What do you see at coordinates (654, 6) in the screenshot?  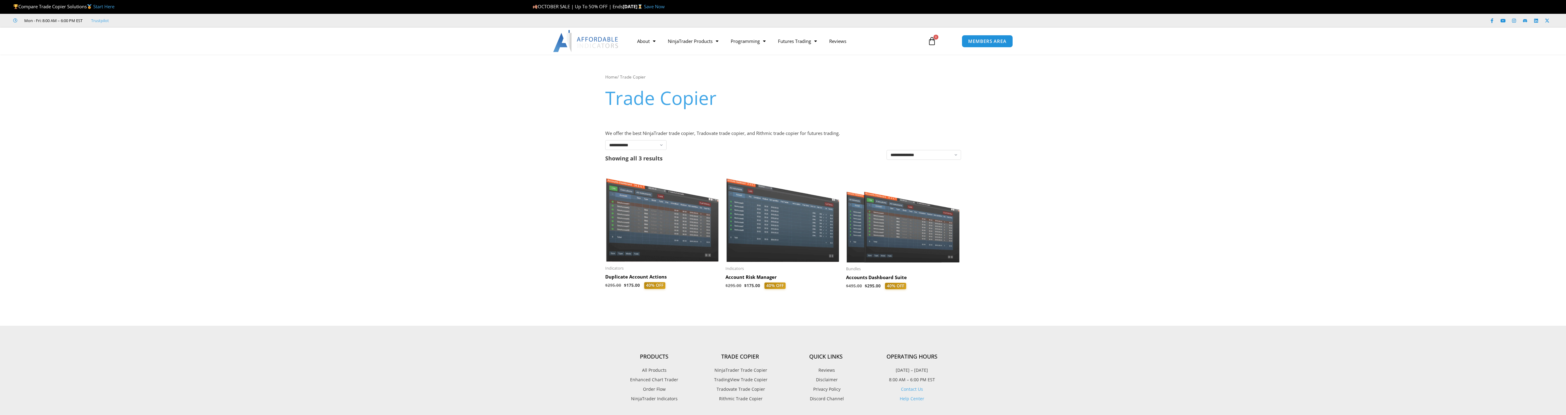 I see `a: Save Now` at bounding box center [654, 6].